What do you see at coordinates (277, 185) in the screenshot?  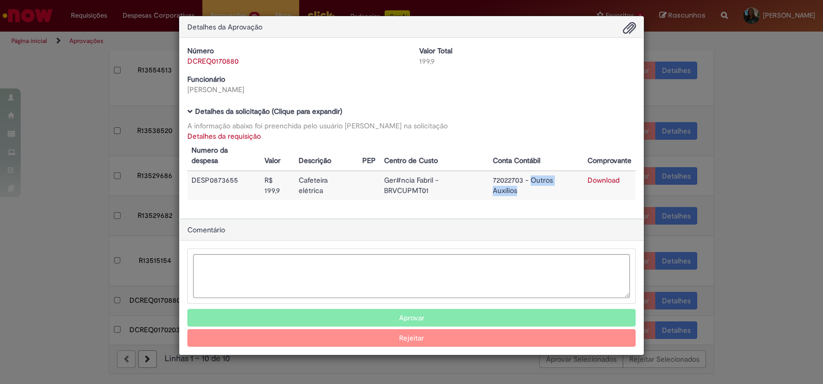 I see `td: R$ 199,9` at bounding box center [277, 185].